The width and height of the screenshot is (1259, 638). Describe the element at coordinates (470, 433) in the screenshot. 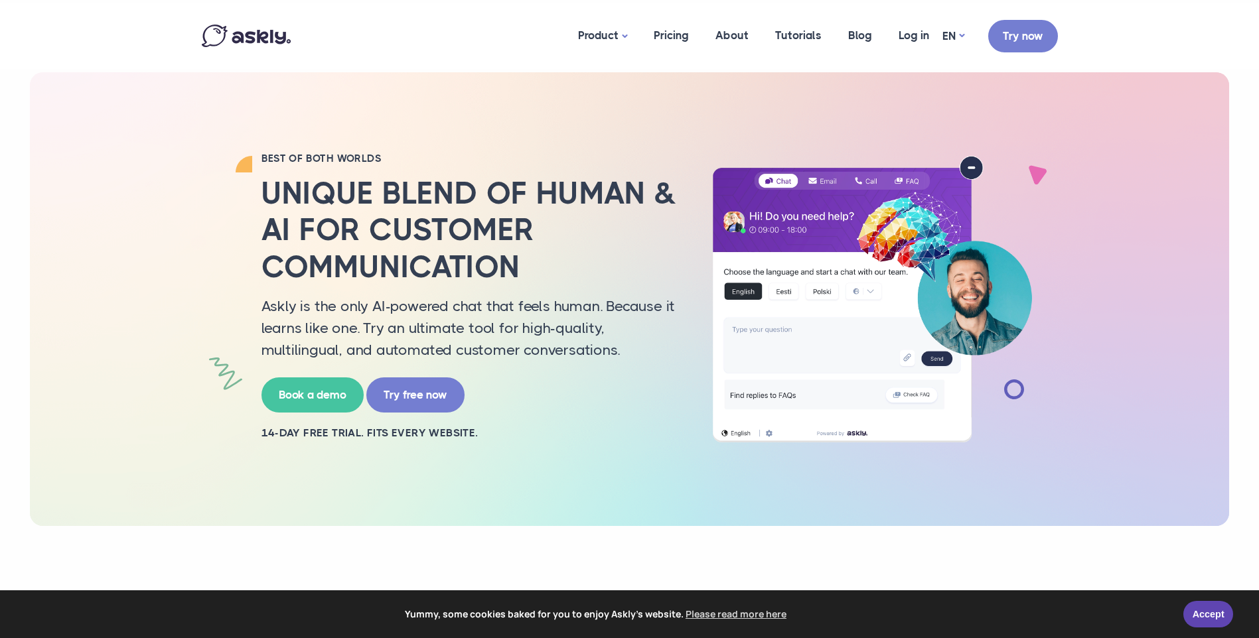

I see `h2: 14-day free trial. Fits every website.` at that location.